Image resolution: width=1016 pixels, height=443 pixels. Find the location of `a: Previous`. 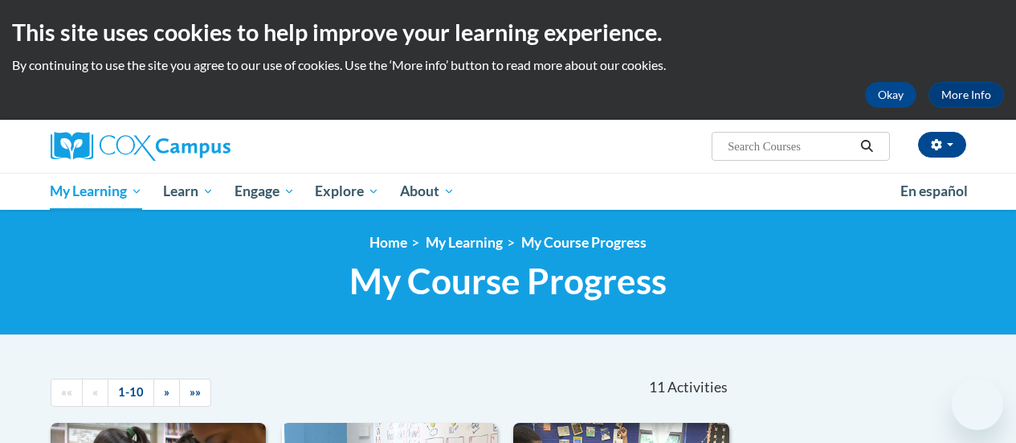

a: Previous is located at coordinates (95, 392).